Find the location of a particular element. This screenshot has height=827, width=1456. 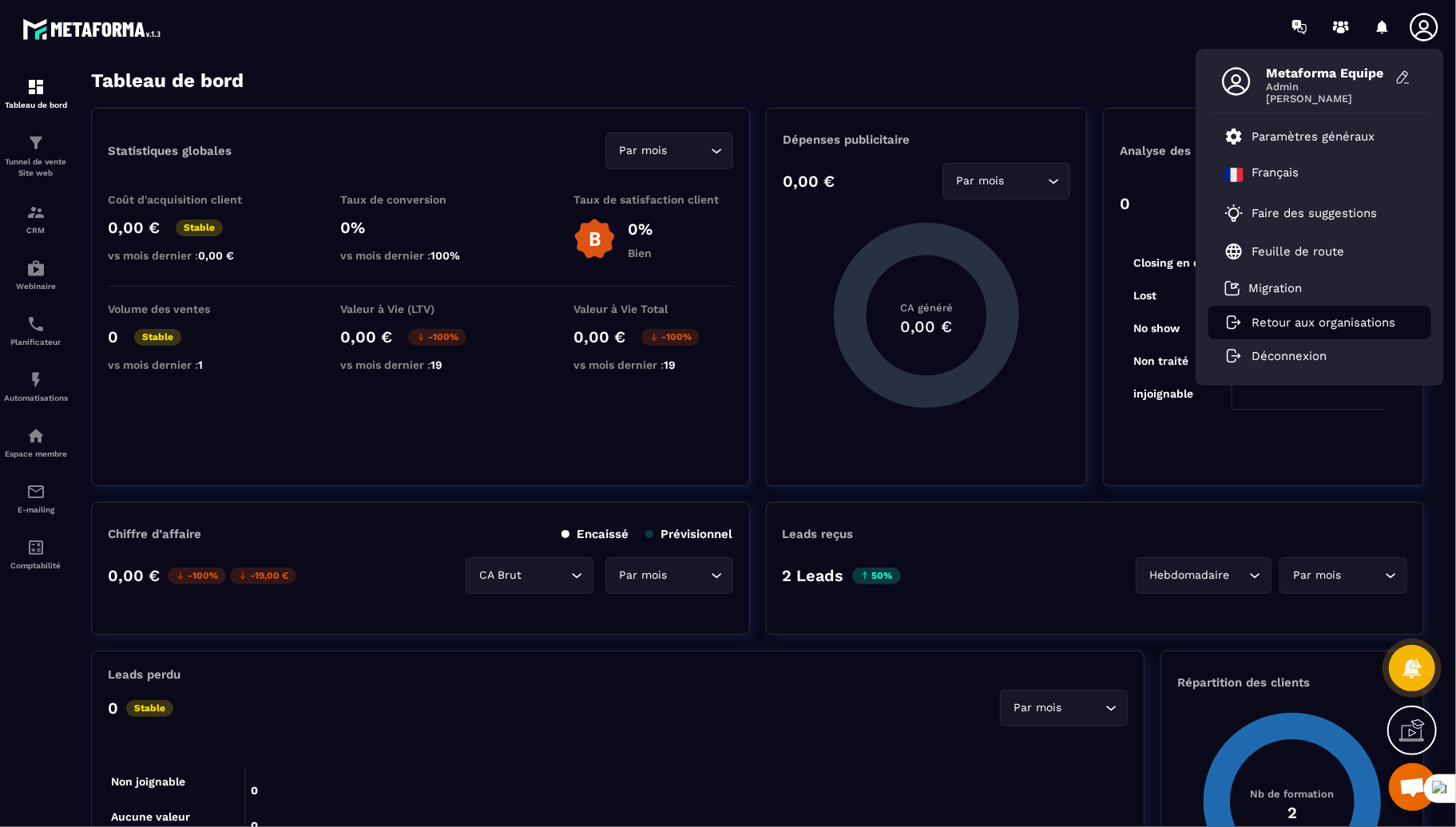

img: b-badge-o.b3b20ee6.svg is located at coordinates (595, 239).